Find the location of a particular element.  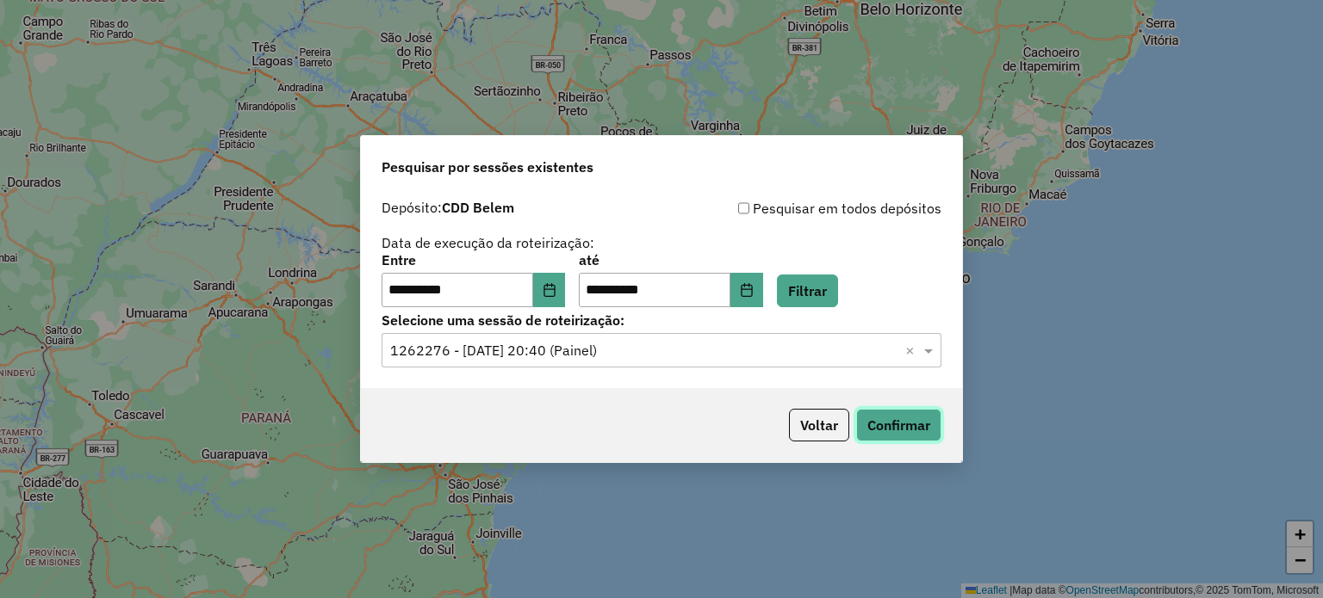

div: Pesquisar em todos depósitos is located at coordinates (801, 208).